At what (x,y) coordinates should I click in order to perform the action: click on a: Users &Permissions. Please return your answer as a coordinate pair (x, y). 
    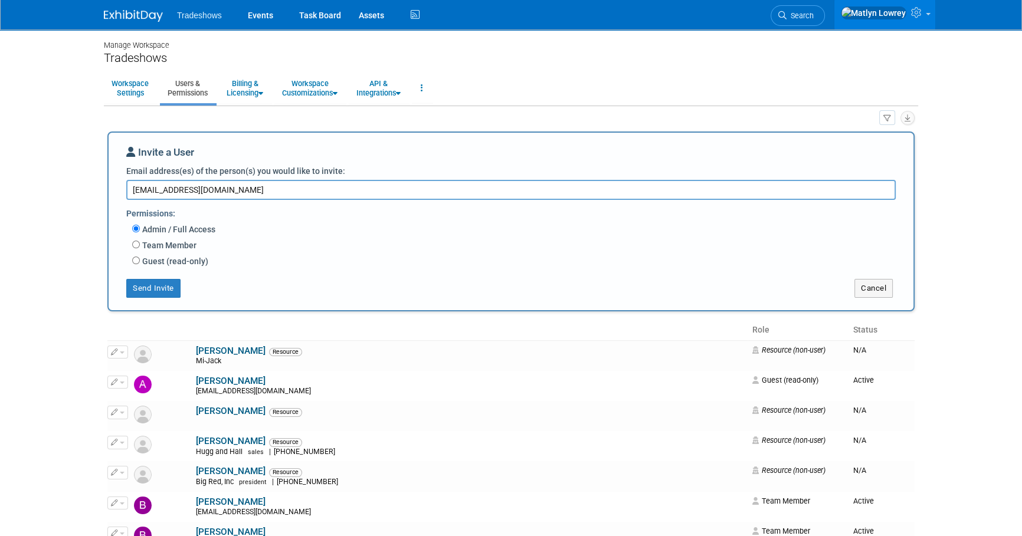
    Looking at the image, I should click on (188, 88).